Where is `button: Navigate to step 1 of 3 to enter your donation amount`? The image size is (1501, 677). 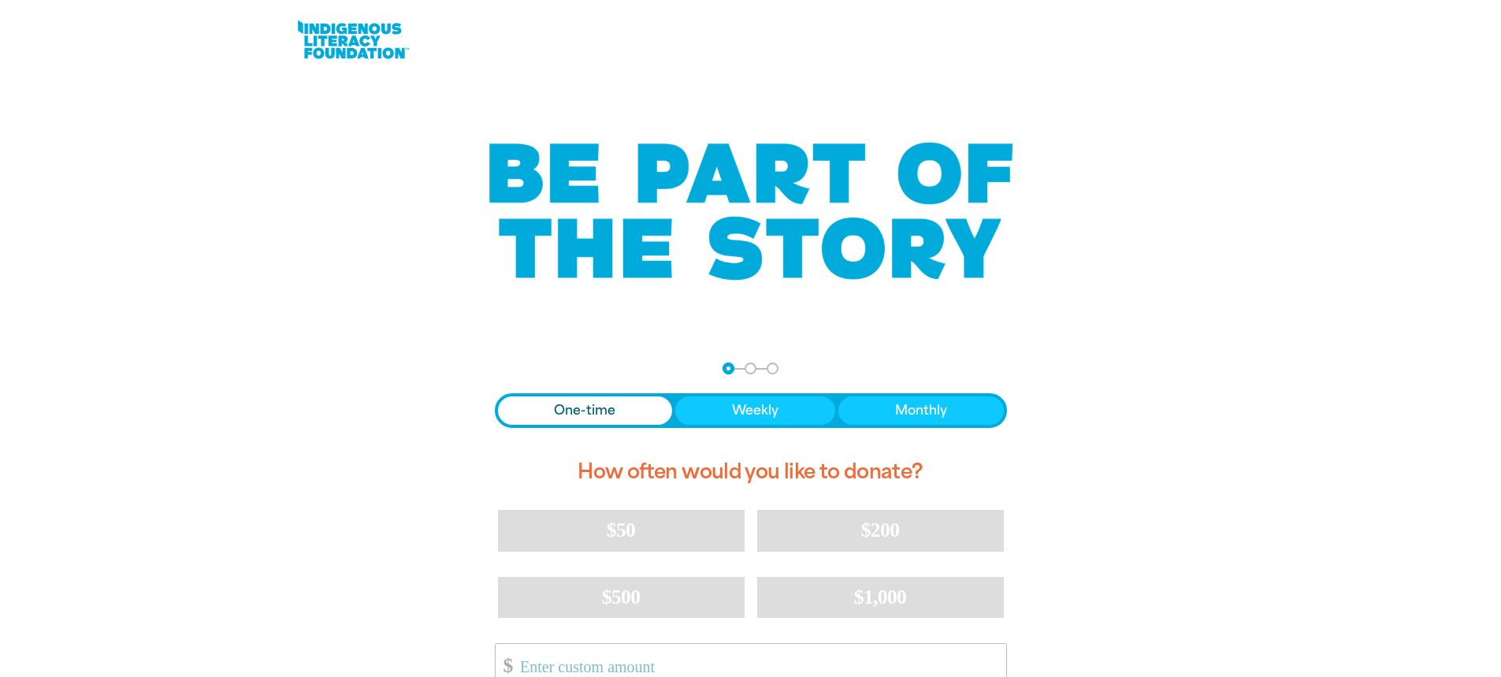 button: Navigate to step 1 of 3 to enter your donation amount is located at coordinates (728, 368).